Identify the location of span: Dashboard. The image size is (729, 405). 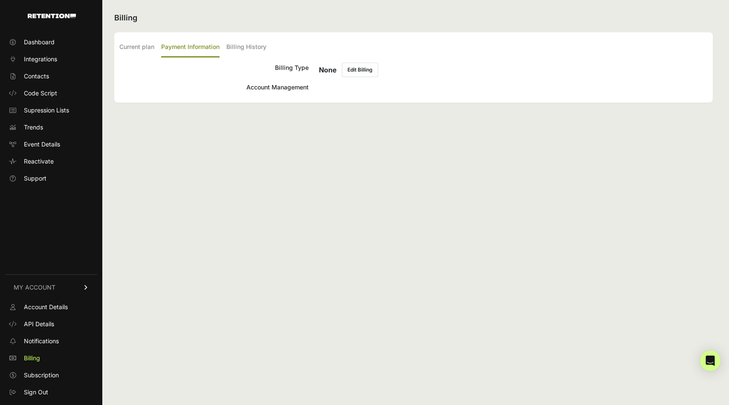
(39, 42).